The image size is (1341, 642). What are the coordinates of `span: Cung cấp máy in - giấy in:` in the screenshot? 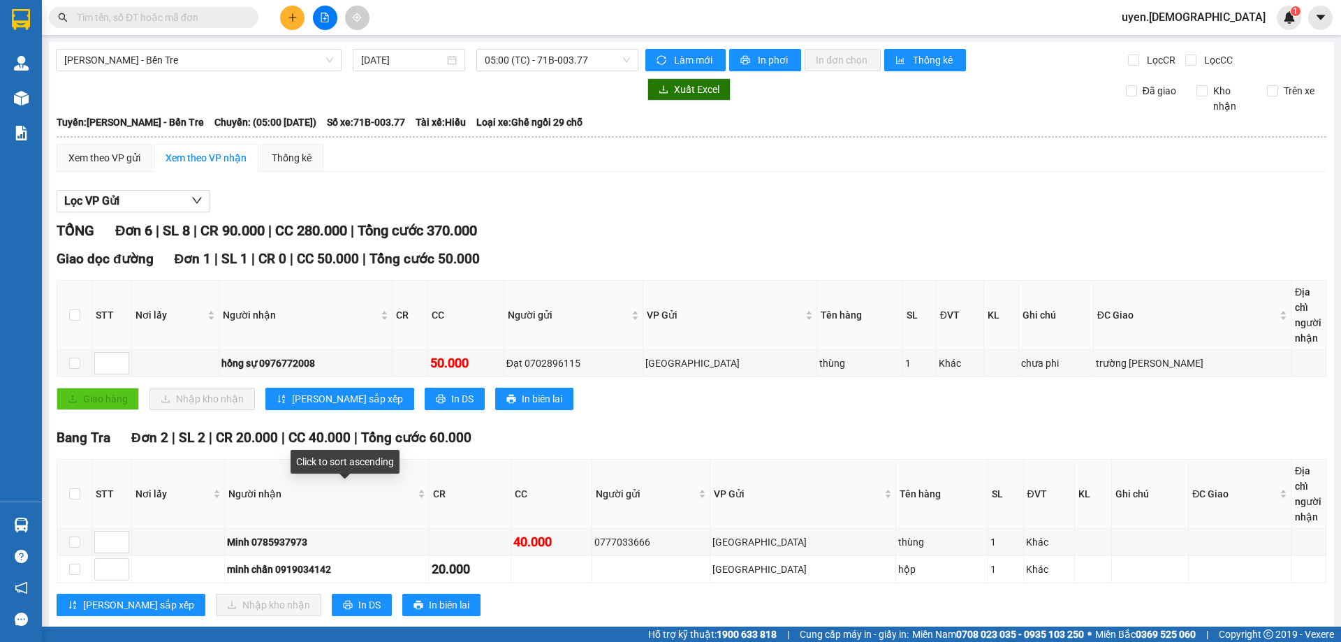 It's located at (854, 634).